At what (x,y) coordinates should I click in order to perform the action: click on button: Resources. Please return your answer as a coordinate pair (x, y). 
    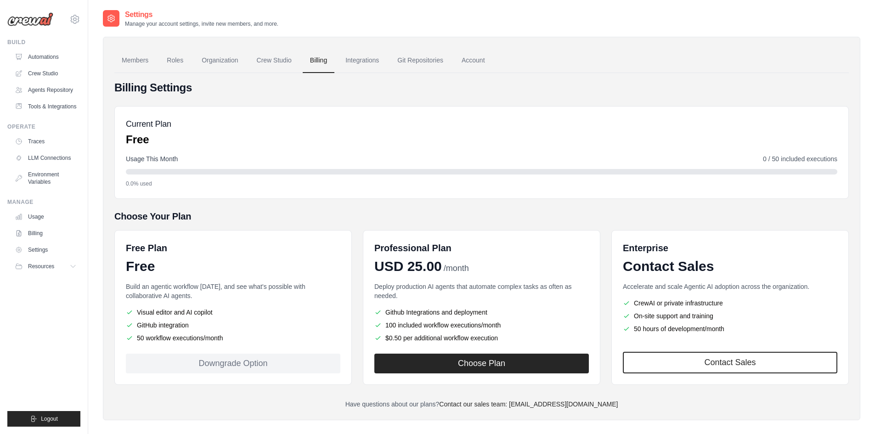
    Looking at the image, I should click on (45, 266).